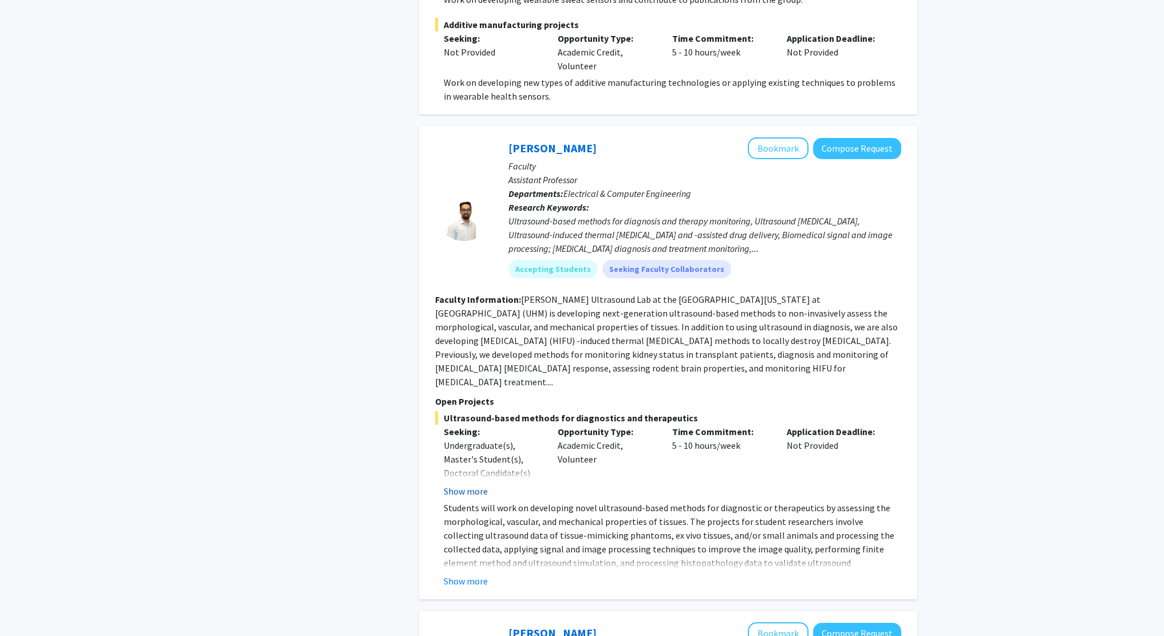 The width and height of the screenshot is (1164, 636). What do you see at coordinates (668, 418) in the screenshot?
I see `span: Ultrasound-based methods for diagnostics and therapeutics` at bounding box center [668, 418].